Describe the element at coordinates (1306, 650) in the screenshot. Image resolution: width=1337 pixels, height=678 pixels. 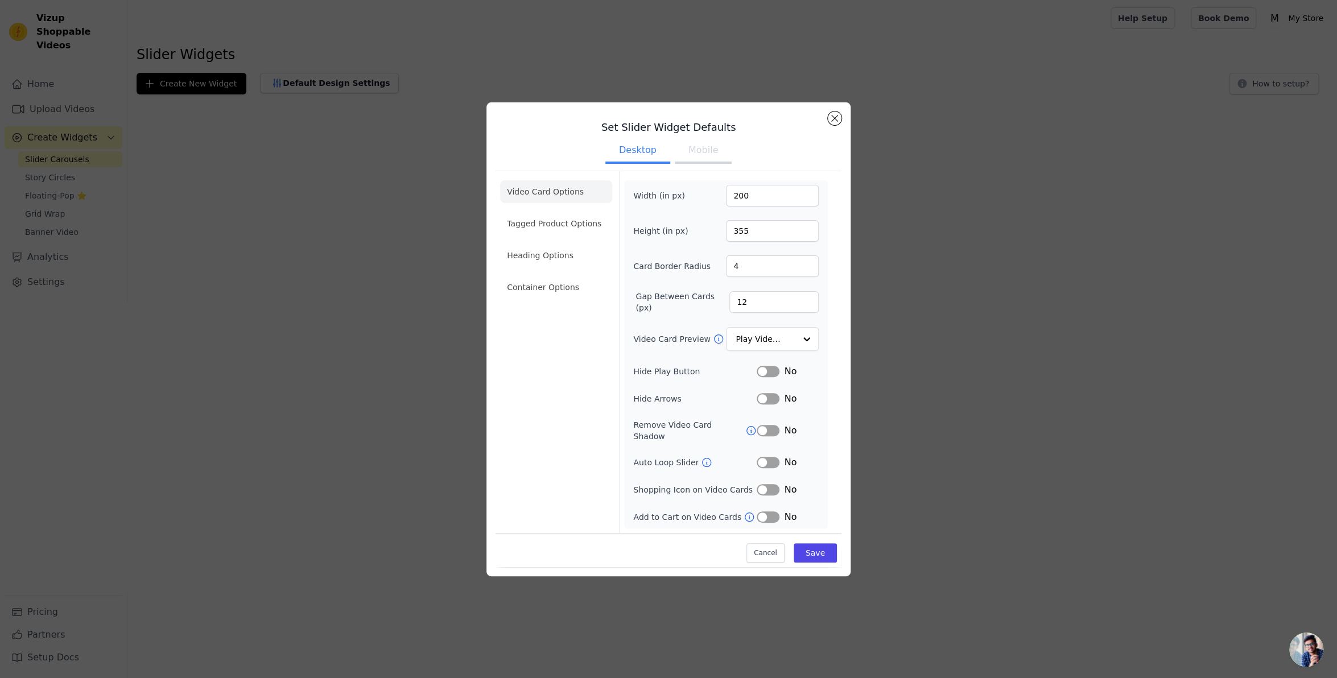
I see `div: Open chat` at that location.